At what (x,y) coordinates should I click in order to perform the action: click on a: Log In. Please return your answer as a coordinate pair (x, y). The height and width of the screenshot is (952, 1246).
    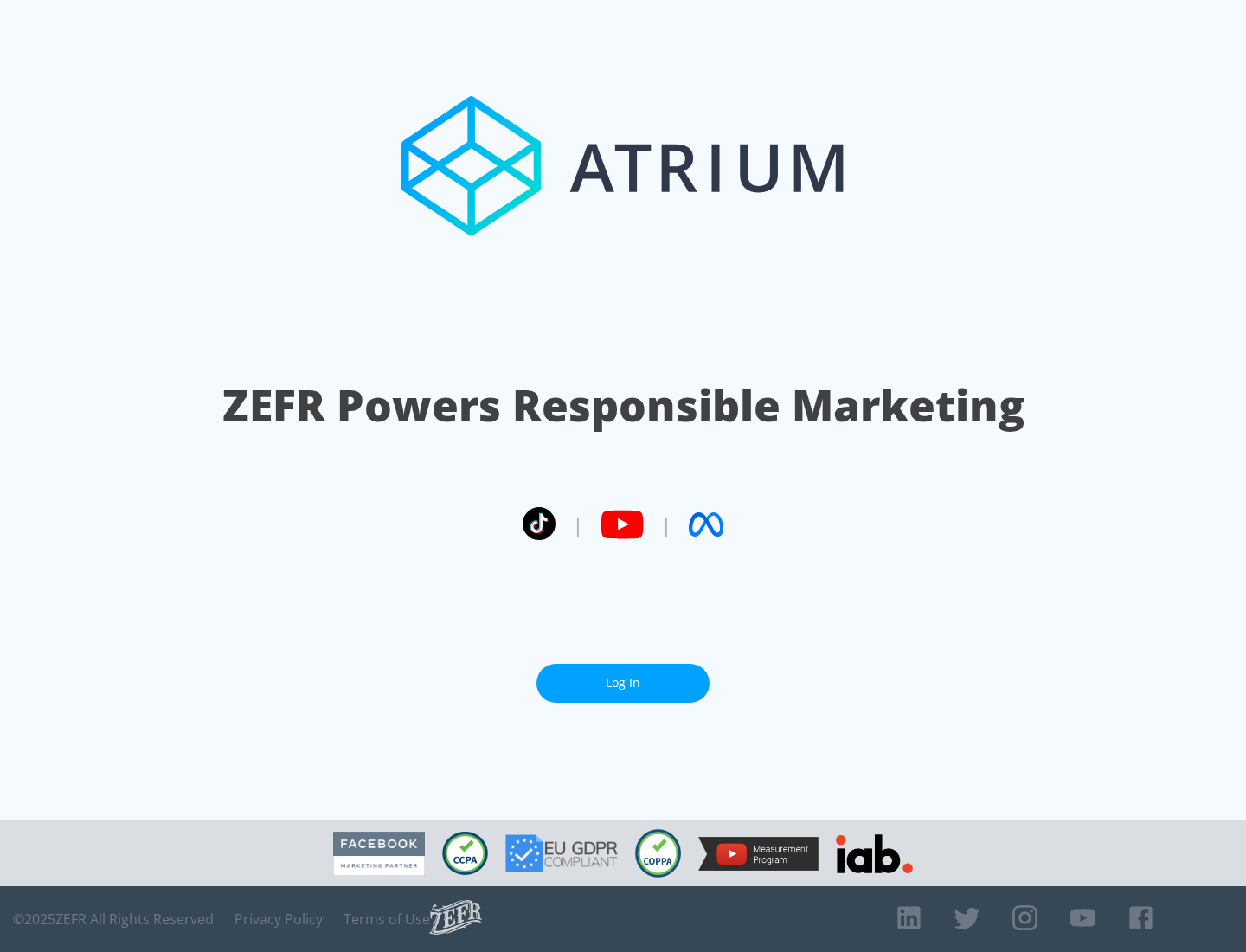
    Looking at the image, I should click on (623, 683).